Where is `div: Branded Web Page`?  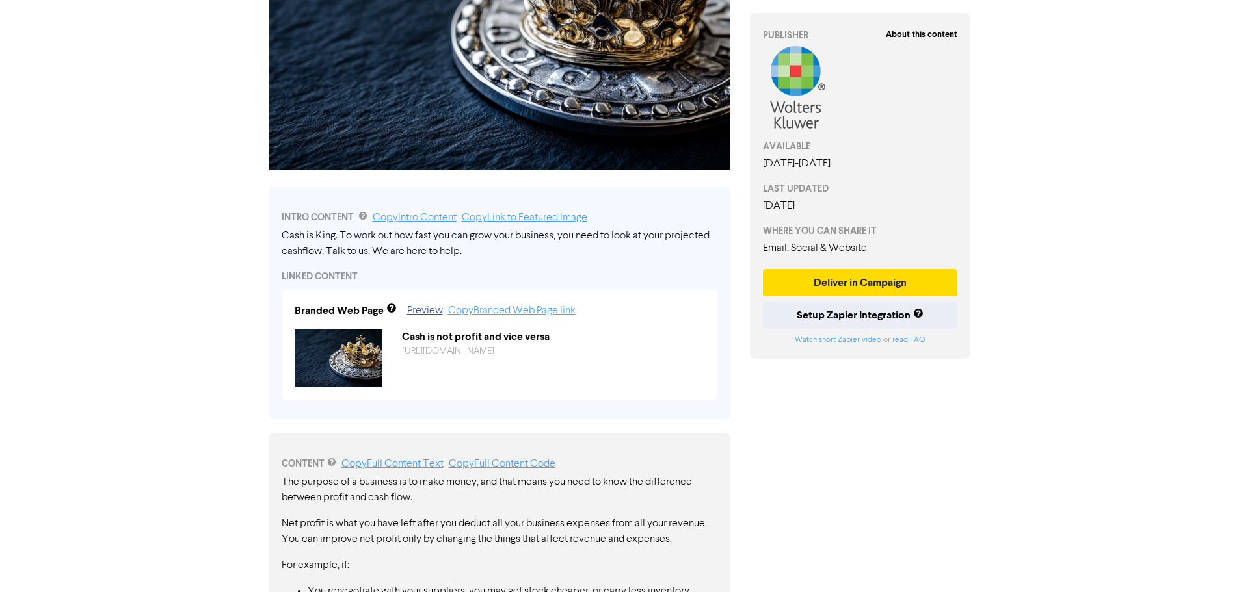 div: Branded Web Page is located at coordinates (339, 311).